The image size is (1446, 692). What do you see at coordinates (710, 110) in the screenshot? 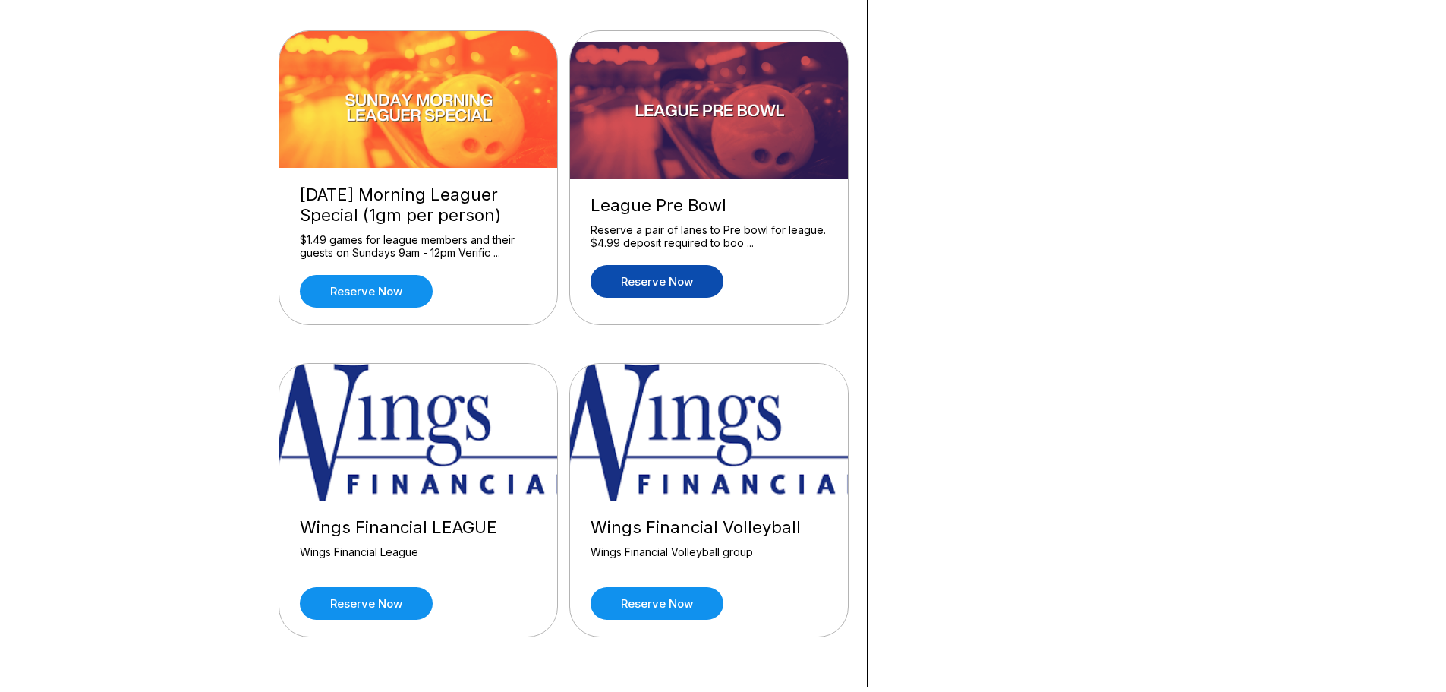
I see `img: League Pre Bowl` at bounding box center [710, 110].